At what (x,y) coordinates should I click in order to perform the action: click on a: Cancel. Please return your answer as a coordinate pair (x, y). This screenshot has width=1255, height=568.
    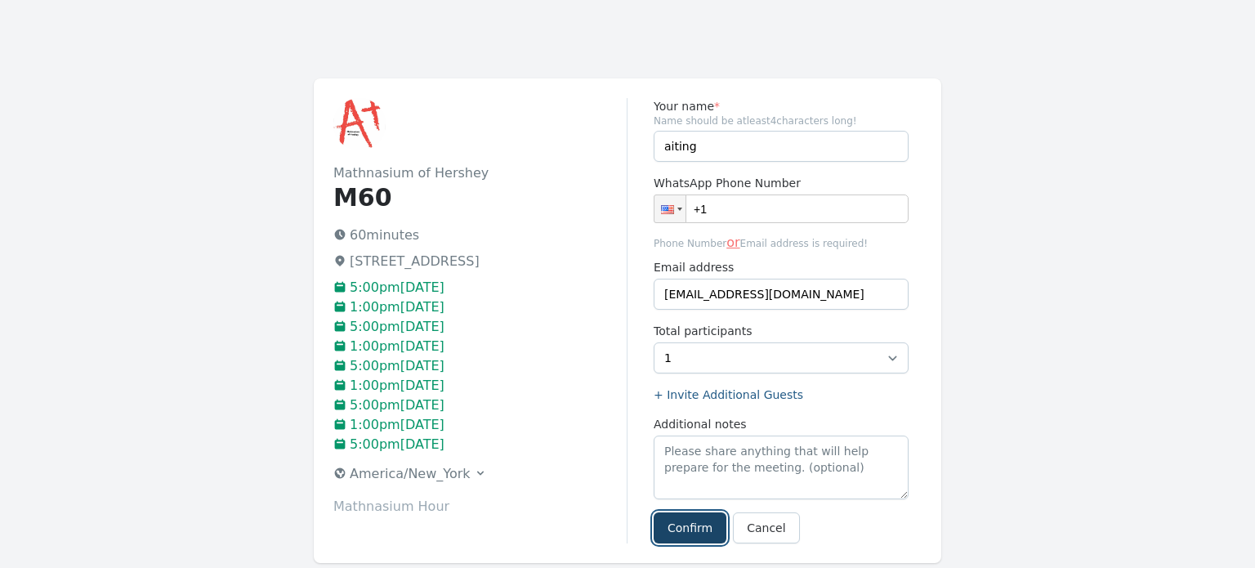
    Looking at the image, I should click on (766, 528).